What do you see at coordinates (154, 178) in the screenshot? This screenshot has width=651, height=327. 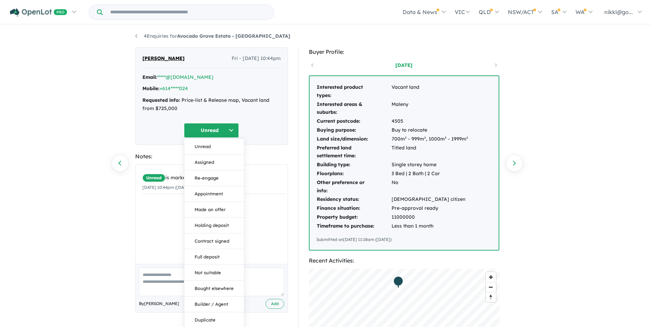 I see `span: Unread` at bounding box center [154, 178].